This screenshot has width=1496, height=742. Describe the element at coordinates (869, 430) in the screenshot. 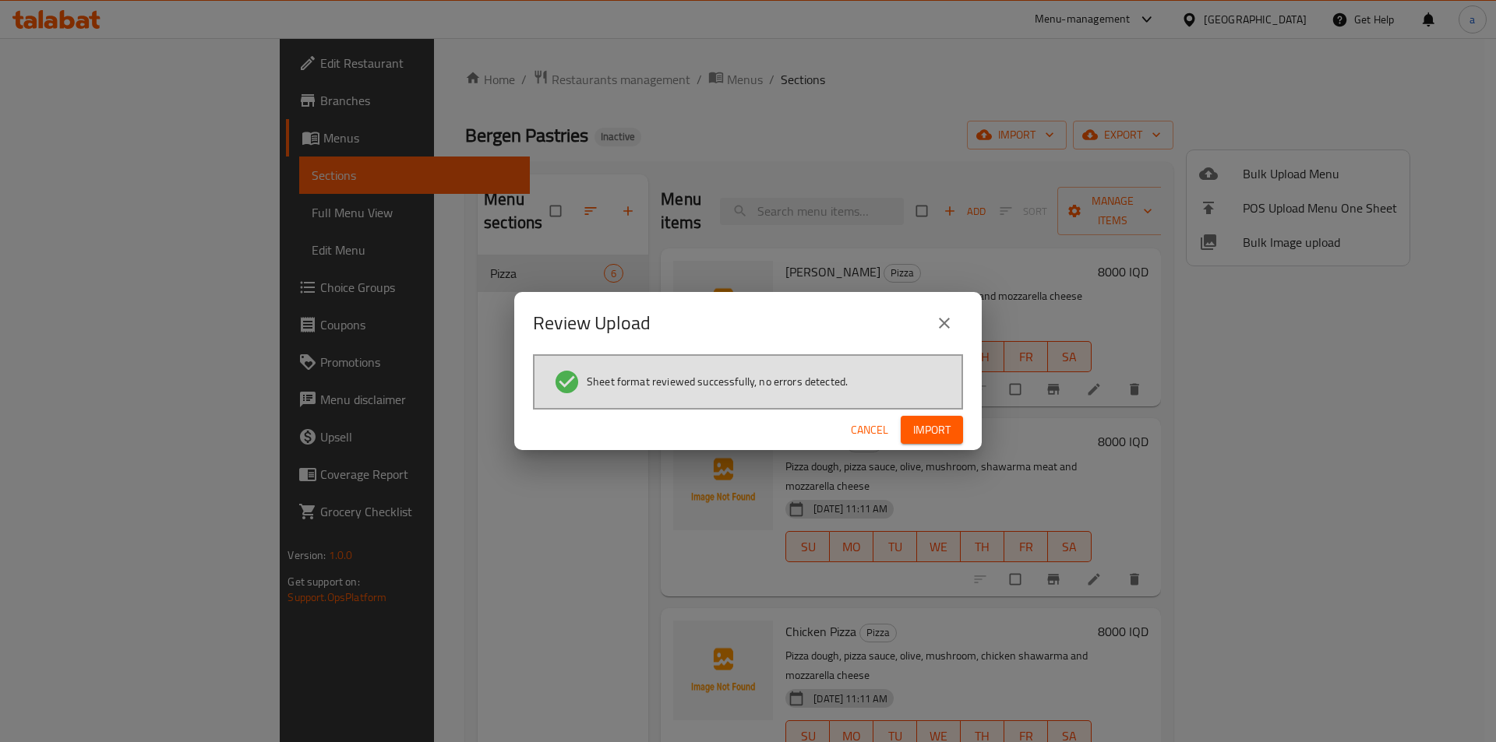

I see `span: Cancel` at that location.